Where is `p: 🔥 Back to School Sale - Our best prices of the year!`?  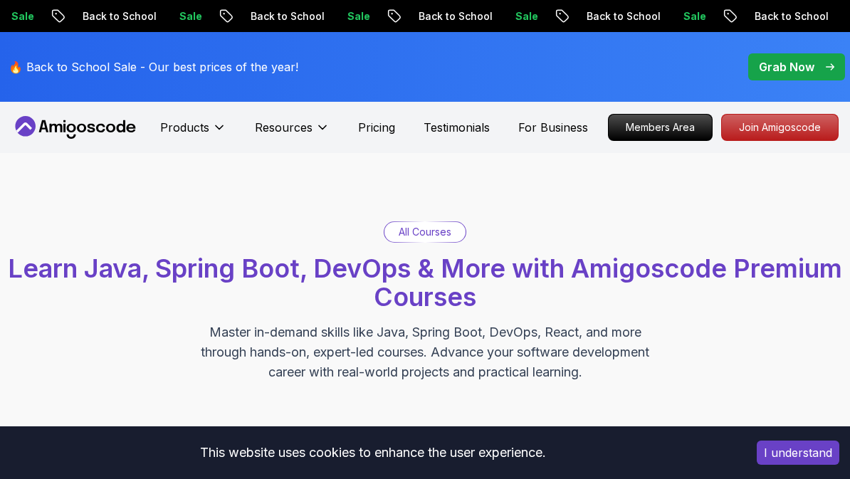
p: 🔥 Back to School Sale - Our best prices of the year! is located at coordinates (153, 67).